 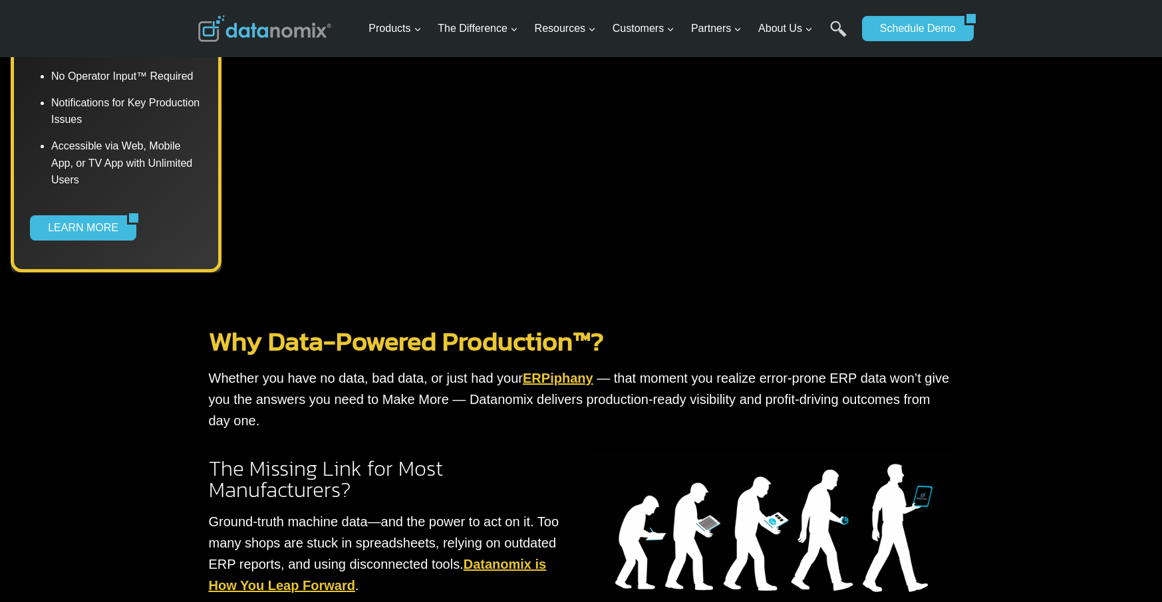 What do you see at coordinates (390, 479) in the screenshot?
I see `h2: The Missing Link for Most Manufacturers?` at bounding box center [390, 479].